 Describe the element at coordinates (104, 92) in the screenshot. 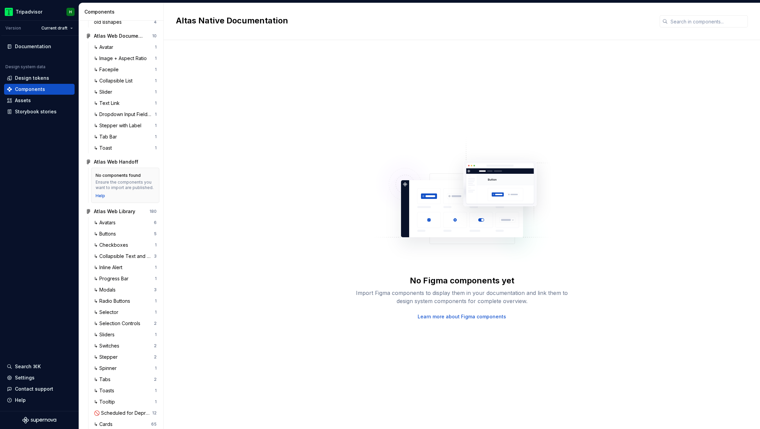

I see `div: ↳ Slider` at that location.